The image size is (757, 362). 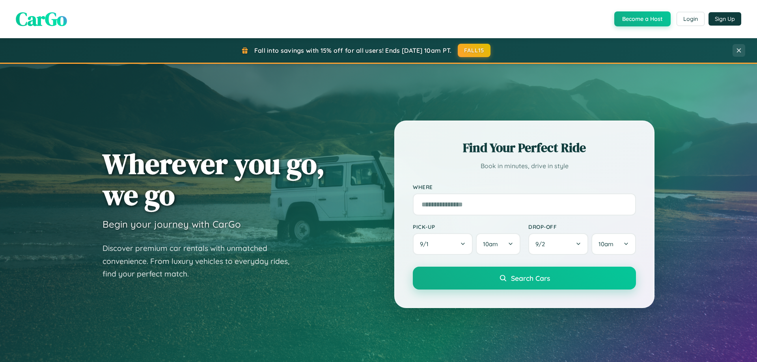 I want to click on h1: Wherever you go, we go, so click(x=214, y=179).